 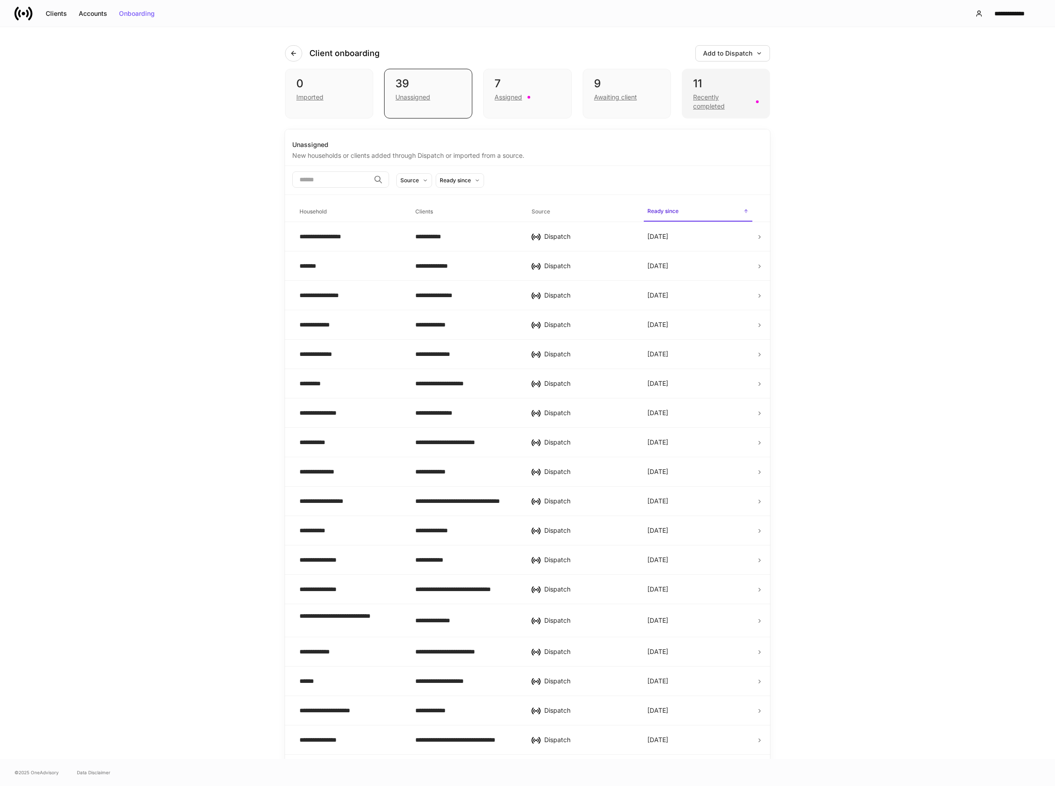 What do you see at coordinates (310, 97) in the screenshot?
I see `div: Imported` at bounding box center [310, 97].